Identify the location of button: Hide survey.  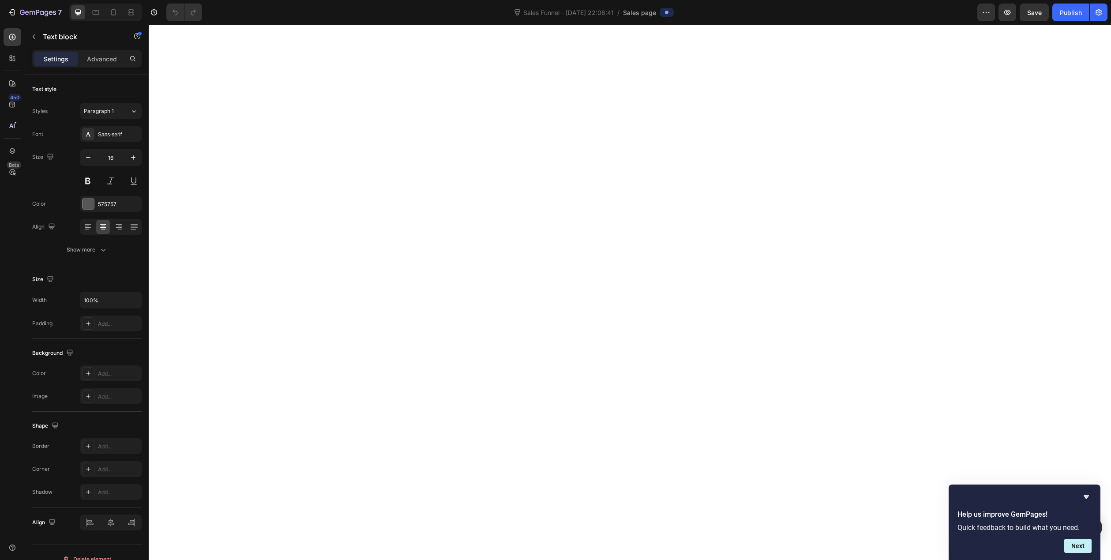
(1086, 497).